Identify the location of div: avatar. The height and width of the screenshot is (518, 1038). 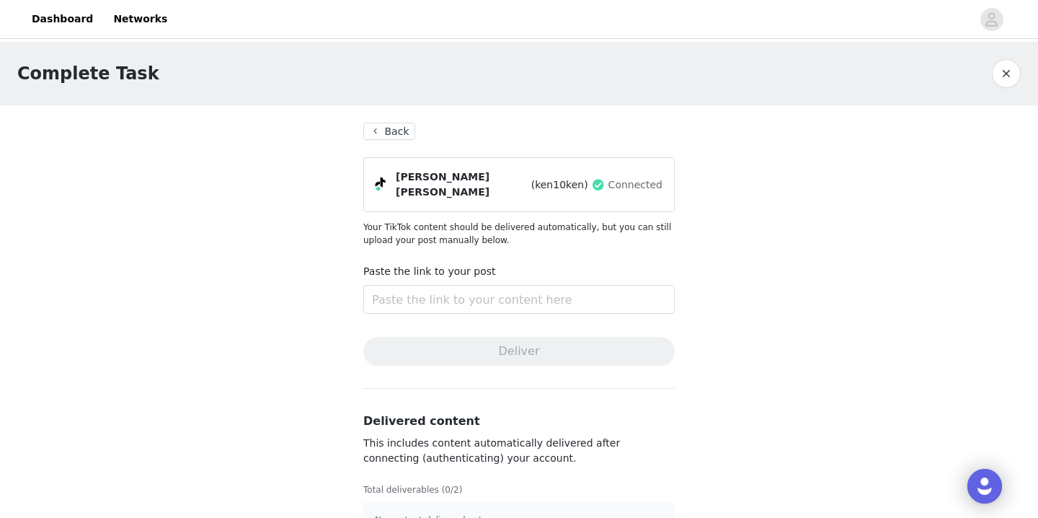
(992, 19).